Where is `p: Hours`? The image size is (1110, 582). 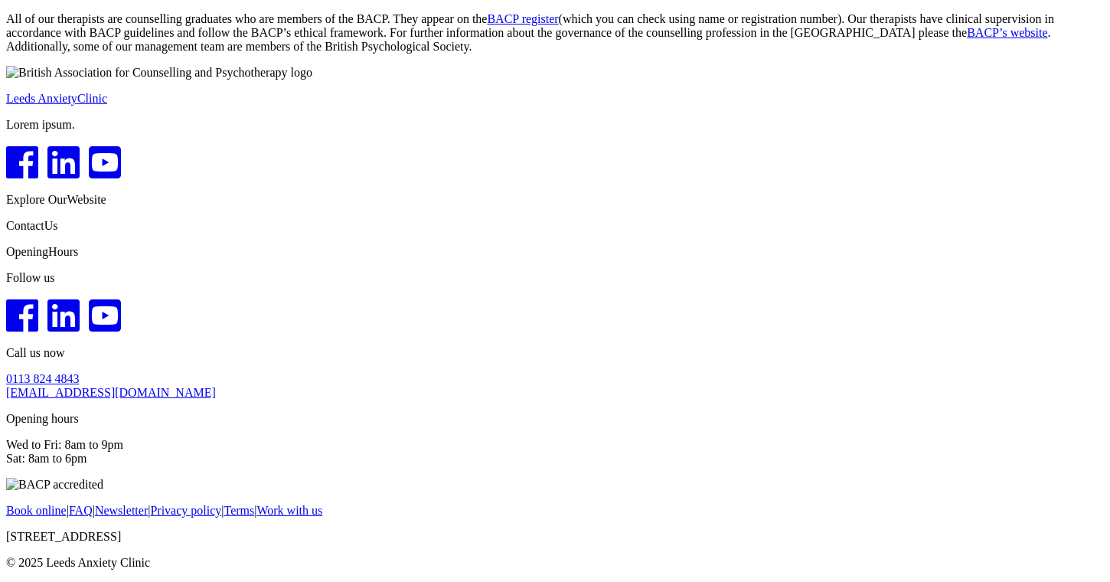
p: Hours is located at coordinates (555, 252).